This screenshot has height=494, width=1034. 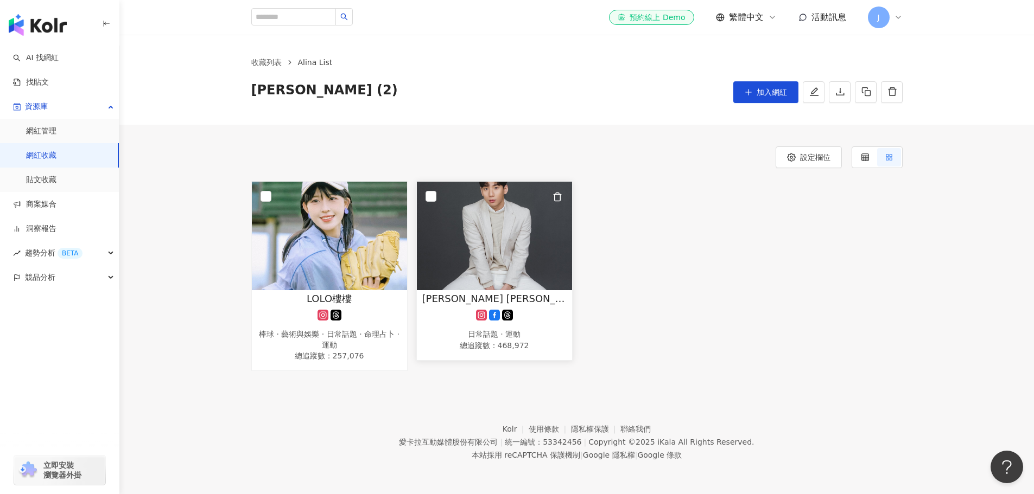 What do you see at coordinates (41, 156) in the screenshot?
I see `a: 網紅收藏` at bounding box center [41, 156].